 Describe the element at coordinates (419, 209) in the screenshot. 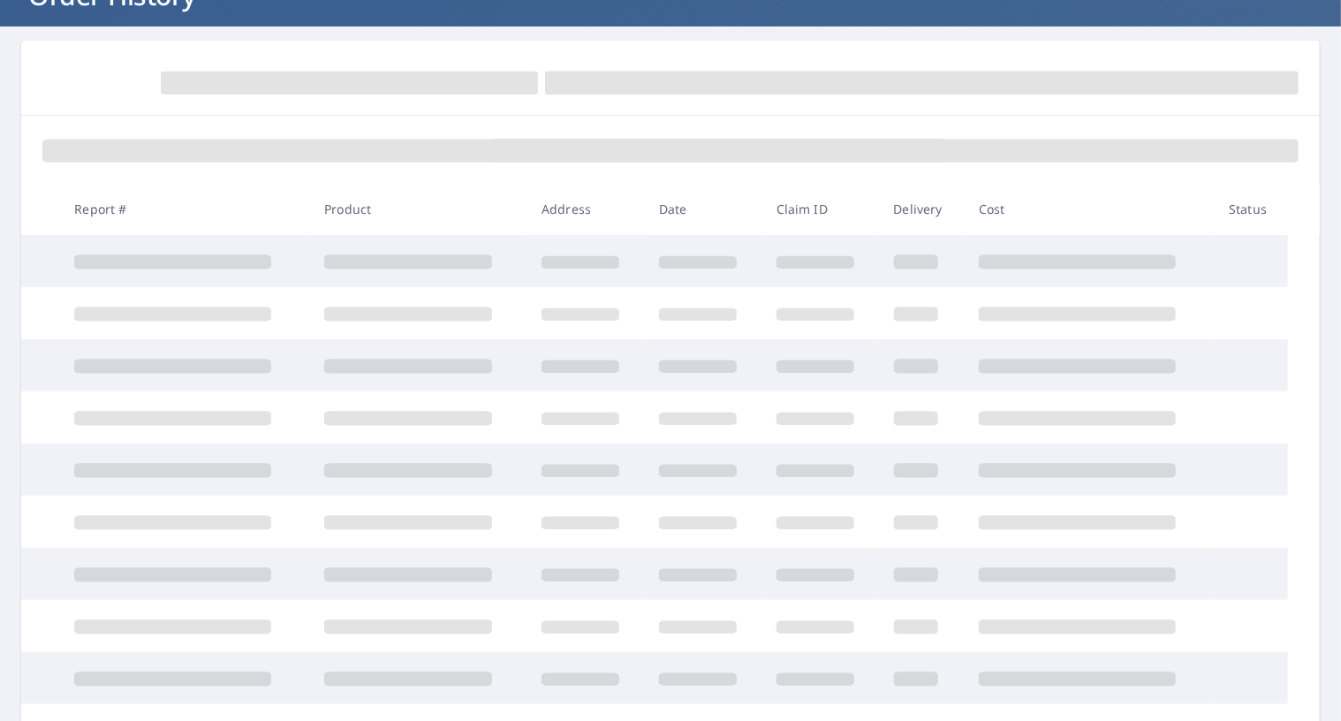

I see `th: Product` at that location.